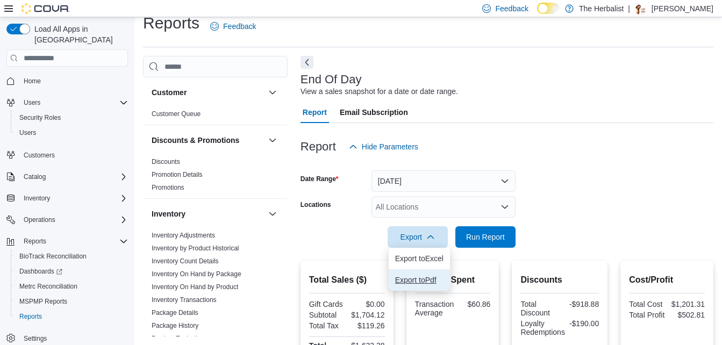 This screenshot has height=345, width=722. I want to click on span: Inventory Adjustments, so click(183, 235).